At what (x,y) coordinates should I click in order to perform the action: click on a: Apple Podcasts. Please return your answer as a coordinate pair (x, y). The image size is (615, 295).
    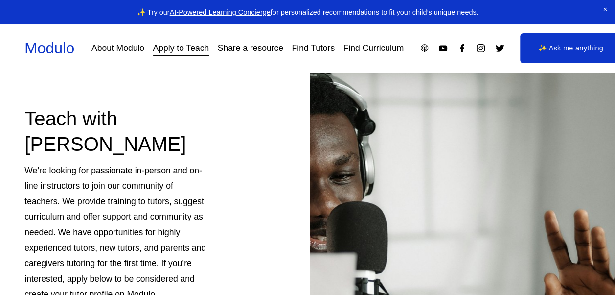
    Looking at the image, I should click on (424, 48).